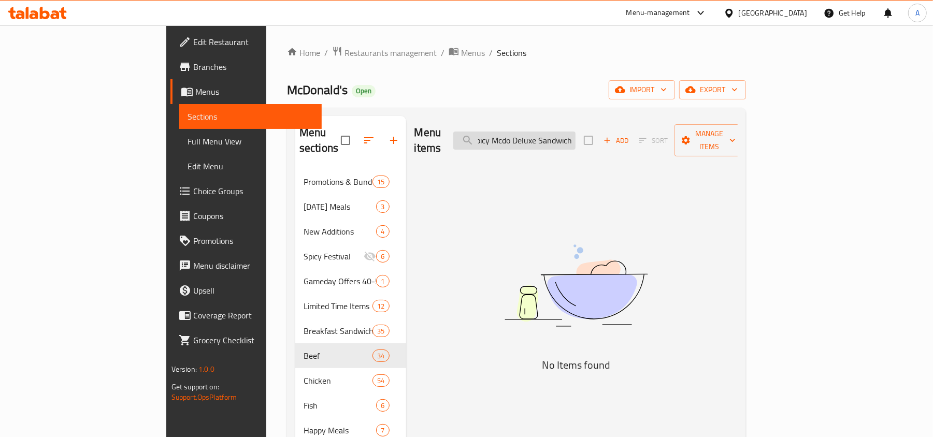 The height and width of the screenshot is (437, 933). What do you see at coordinates (206, 369) in the screenshot?
I see `span: 1.0.0` at bounding box center [206, 369].